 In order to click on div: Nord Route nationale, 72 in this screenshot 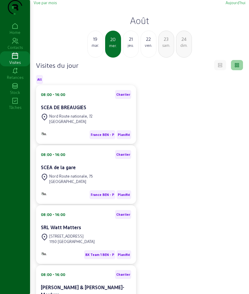, I will do `click(71, 116)`.